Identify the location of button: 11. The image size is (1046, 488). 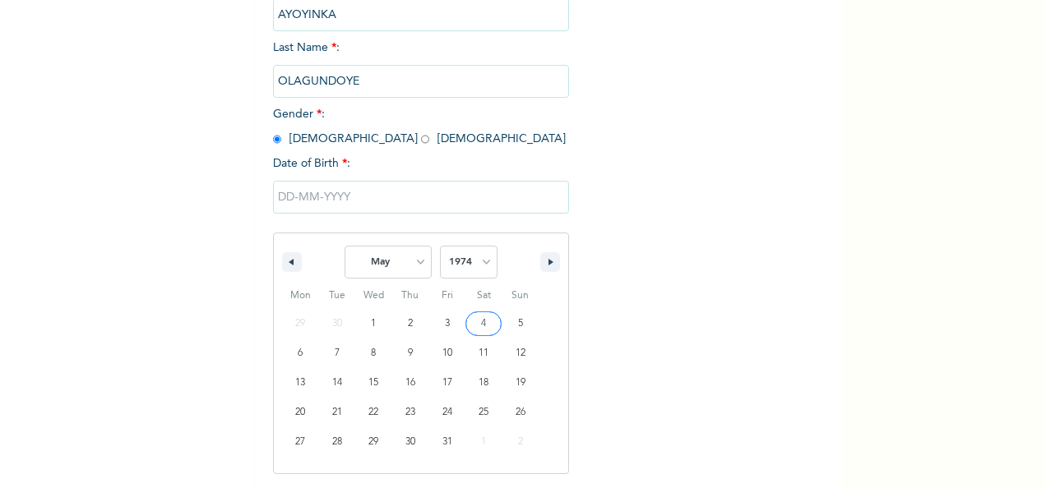
(483, 353).